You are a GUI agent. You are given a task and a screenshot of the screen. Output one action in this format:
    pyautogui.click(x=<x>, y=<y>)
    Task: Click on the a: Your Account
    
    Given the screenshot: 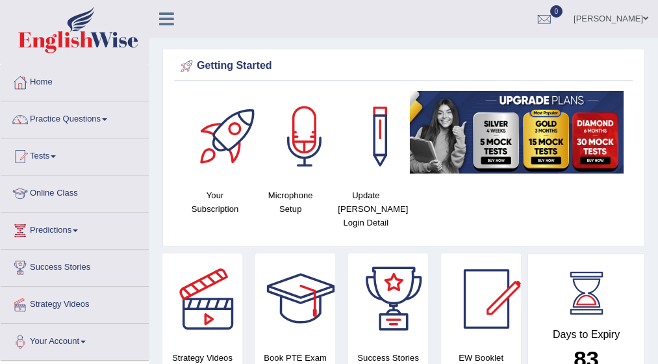 What is the action you would take?
    pyautogui.click(x=75, y=340)
    